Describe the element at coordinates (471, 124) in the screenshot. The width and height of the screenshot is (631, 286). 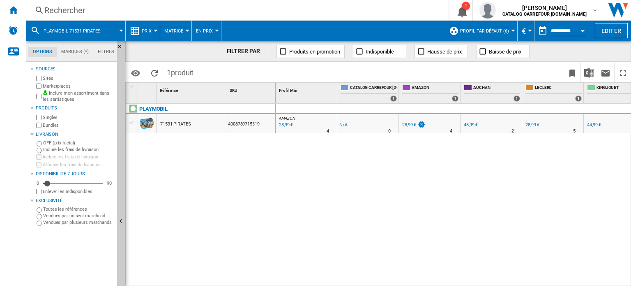
I see `div: 48,99 €` at that location.